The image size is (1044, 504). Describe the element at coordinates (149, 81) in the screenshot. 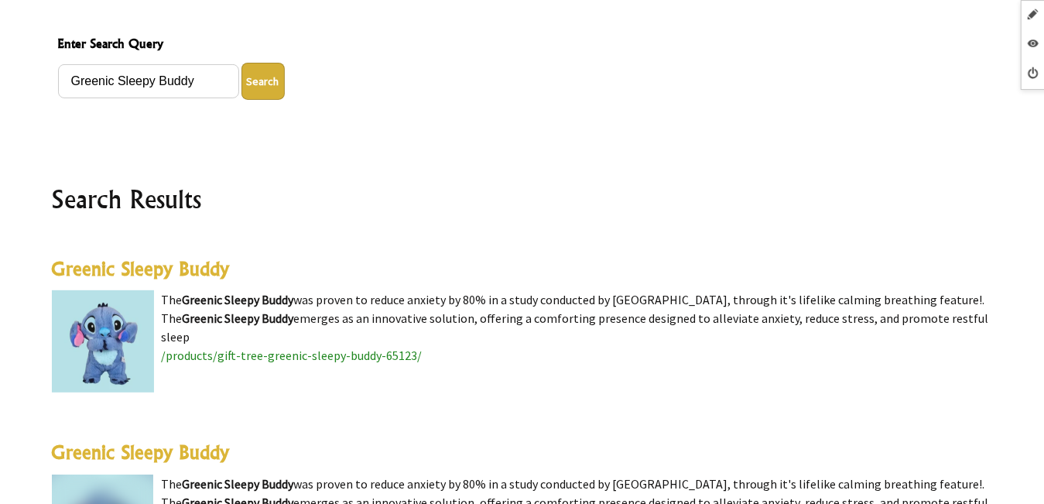

I see `input: Enter Search Query` at that location.